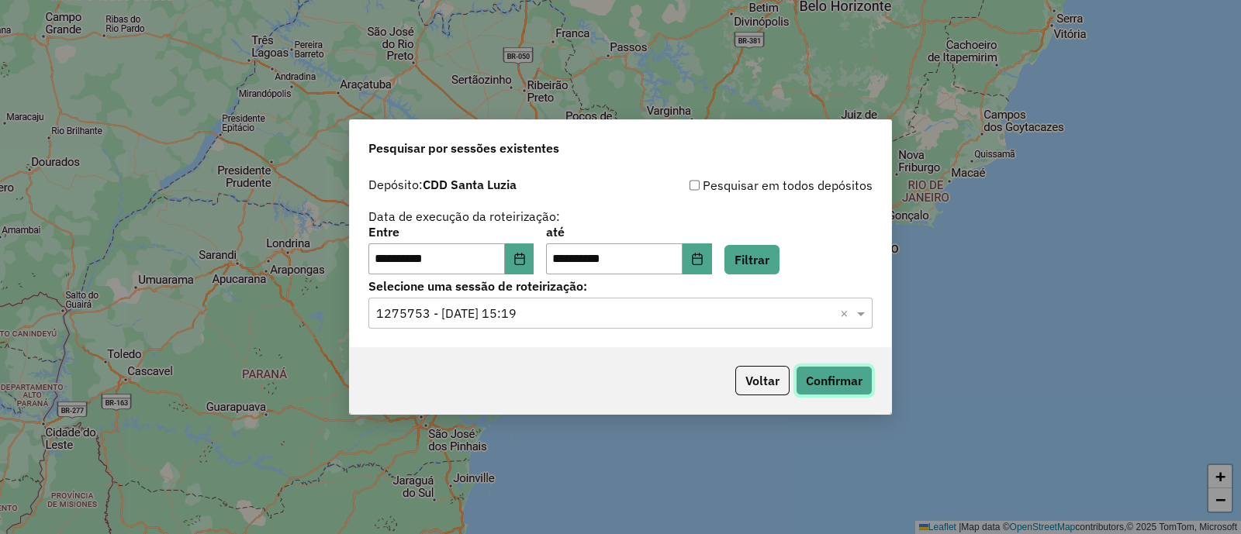 The height and width of the screenshot is (534, 1241). Describe the element at coordinates (834, 381) in the screenshot. I see `button: Confirmar` at that location.